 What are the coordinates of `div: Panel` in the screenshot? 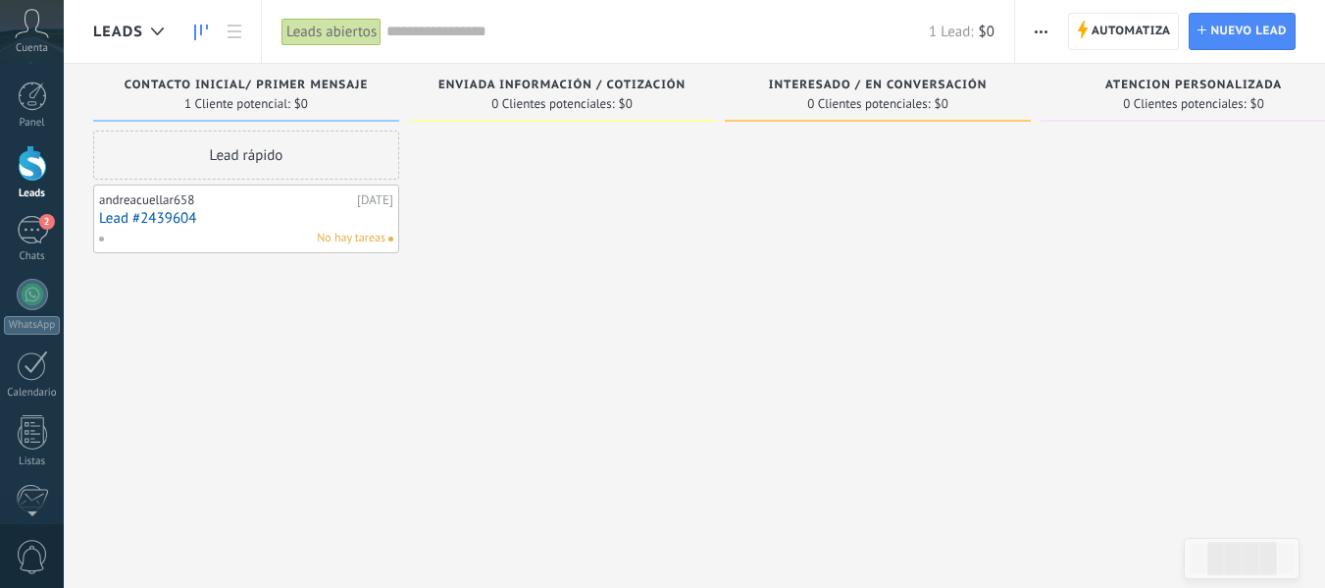 It's located at (32, 123).